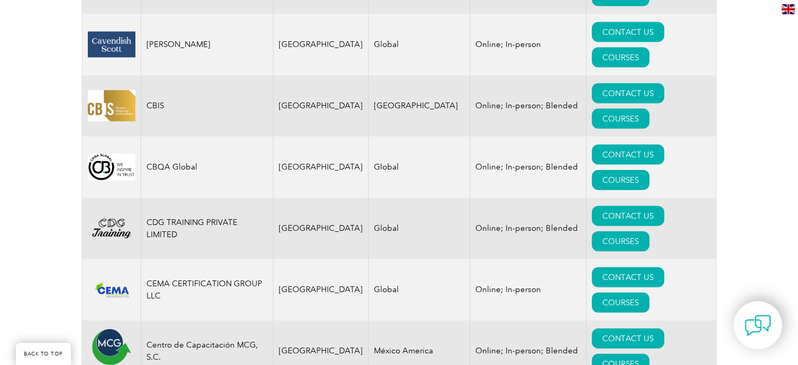  Describe the element at coordinates (207, 290) in the screenshot. I see `td: CEMA CERTIFICATION GROUP LLC` at that location.